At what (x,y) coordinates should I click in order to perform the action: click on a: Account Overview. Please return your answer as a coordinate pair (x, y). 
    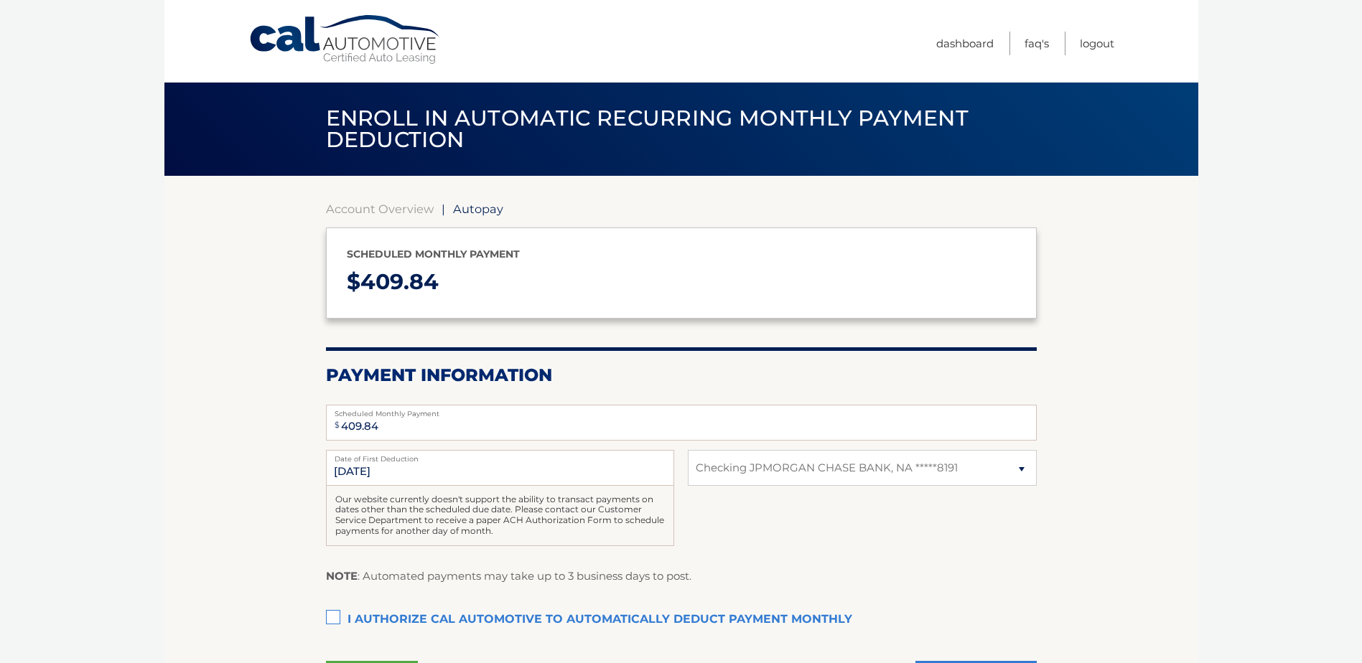
    Looking at the image, I should click on (380, 209).